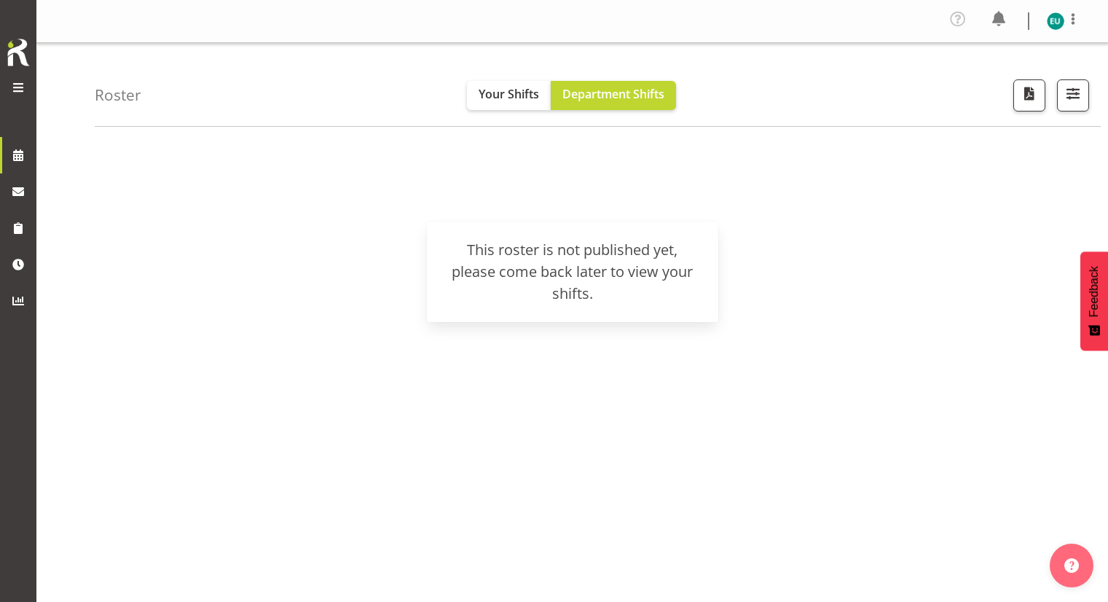 This screenshot has width=1108, height=602. I want to click on img: Rosterit icon logo, so click(18, 52).